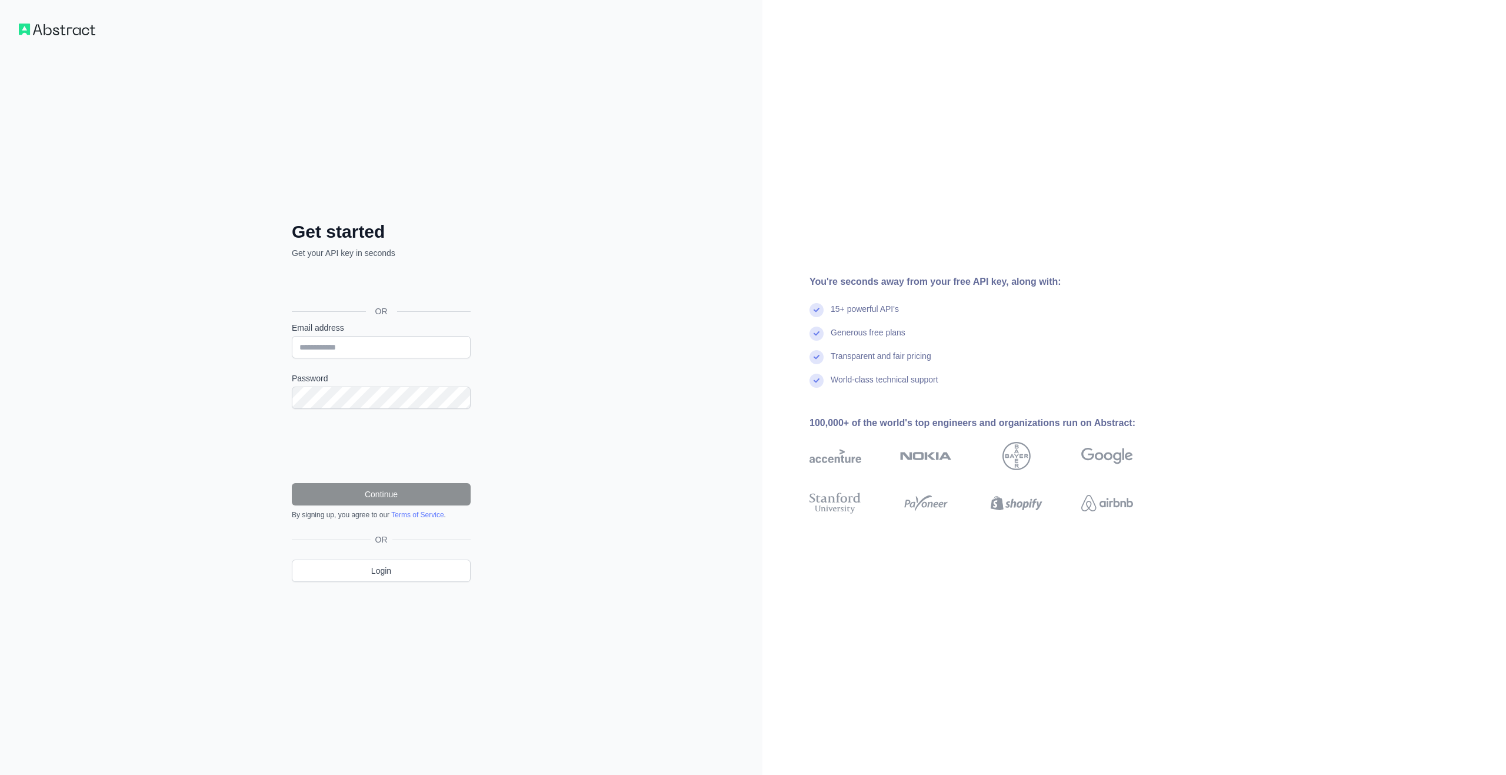  Describe the element at coordinates (381, 328) in the screenshot. I see `label: Email address` at that location.